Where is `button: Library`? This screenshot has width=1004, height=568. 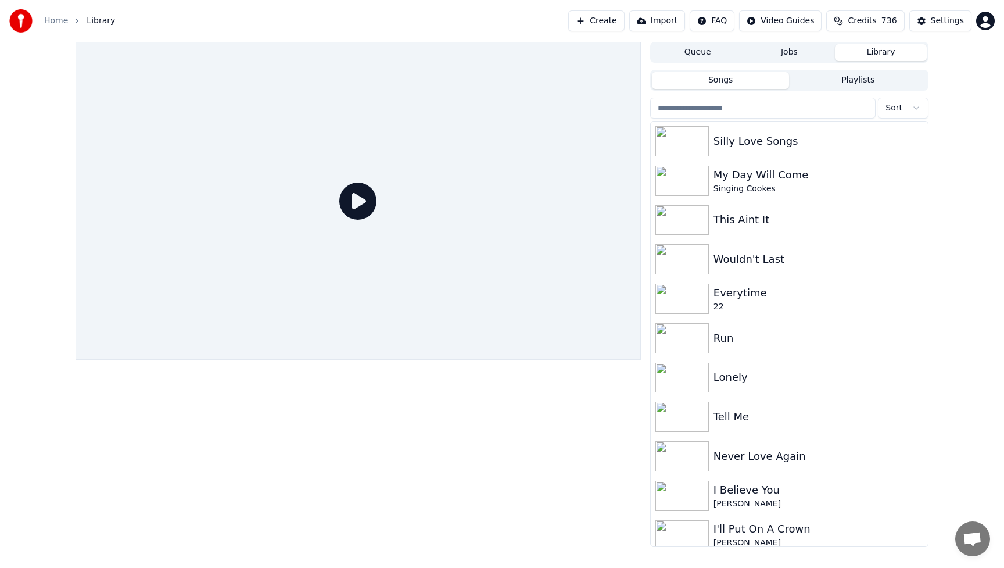
button: Library is located at coordinates (881, 52).